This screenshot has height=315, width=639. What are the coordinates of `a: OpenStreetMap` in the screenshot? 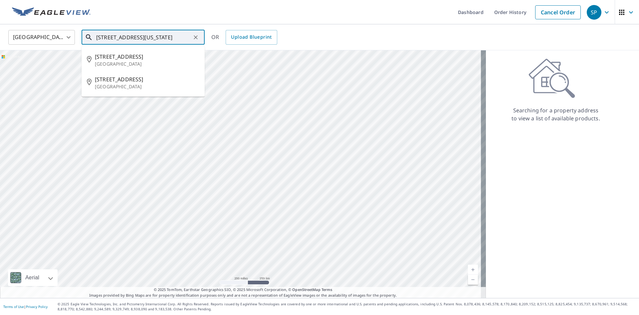 It's located at (306, 289).